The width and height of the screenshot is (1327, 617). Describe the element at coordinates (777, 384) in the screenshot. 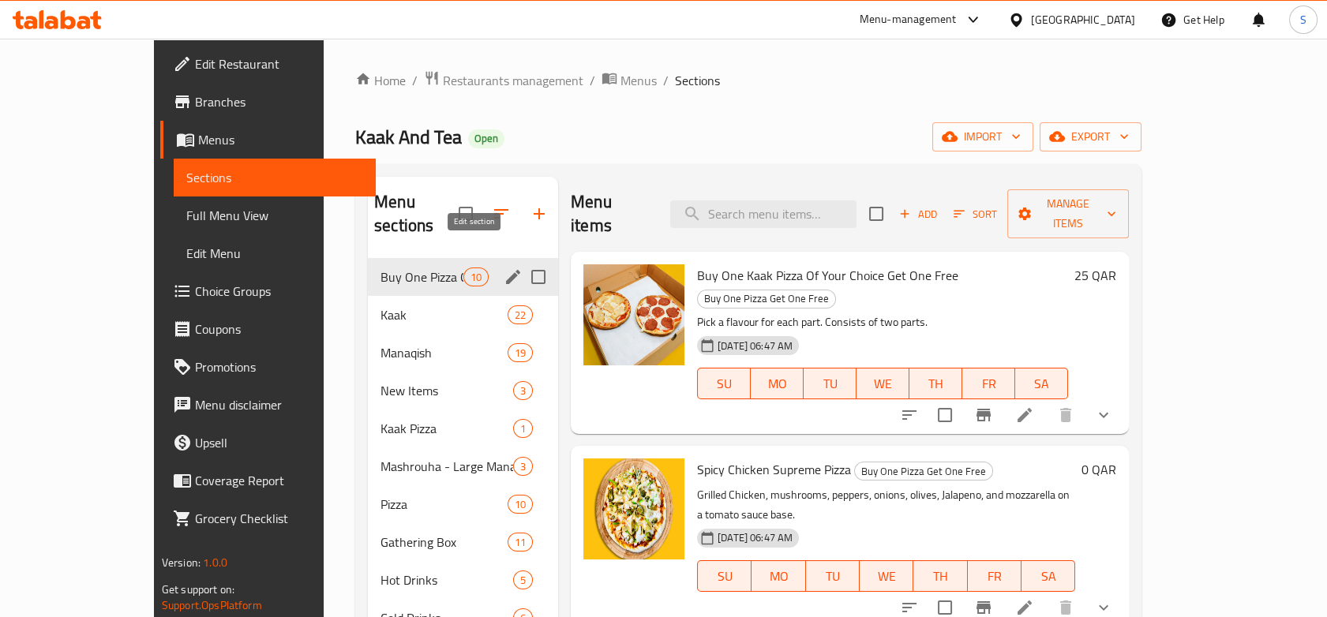

I see `span: MO` at that location.